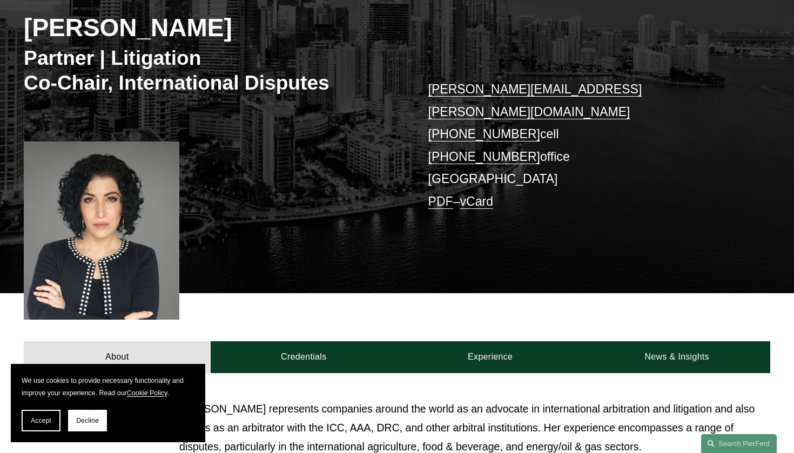 This screenshot has width=794, height=453. Describe the element at coordinates (117, 357) in the screenshot. I see `a: About` at that location.